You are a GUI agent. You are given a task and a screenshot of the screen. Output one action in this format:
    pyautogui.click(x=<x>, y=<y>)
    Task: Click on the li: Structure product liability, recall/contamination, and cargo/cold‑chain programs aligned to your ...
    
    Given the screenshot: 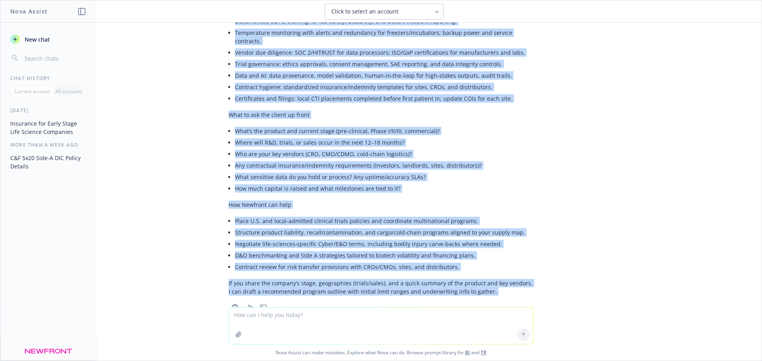 What is the action you would take?
    pyautogui.click(x=384, y=232)
    